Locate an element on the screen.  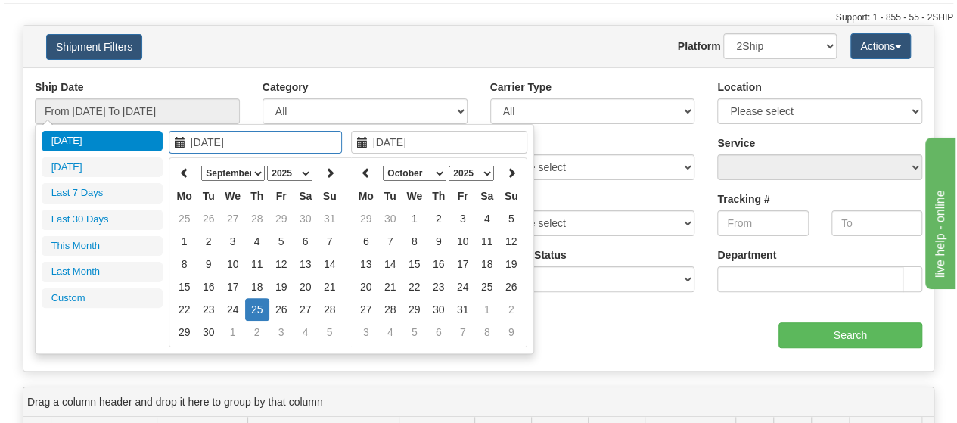
button: Actions is located at coordinates (880, 46).